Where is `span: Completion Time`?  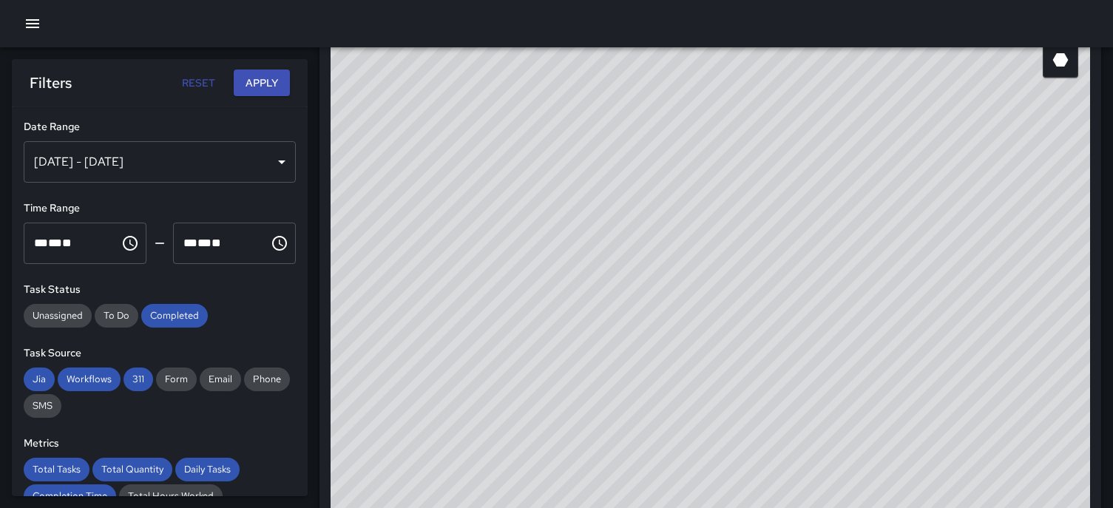
span: Completion Time is located at coordinates (70, 496).